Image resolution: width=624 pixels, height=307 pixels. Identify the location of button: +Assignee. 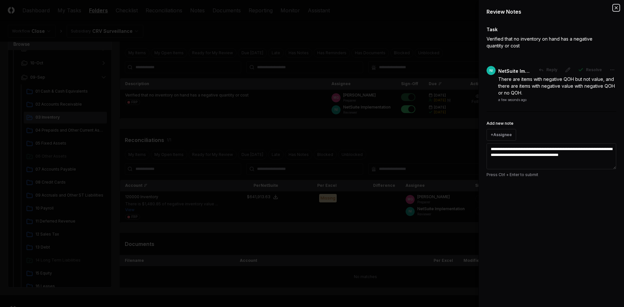
(501, 135).